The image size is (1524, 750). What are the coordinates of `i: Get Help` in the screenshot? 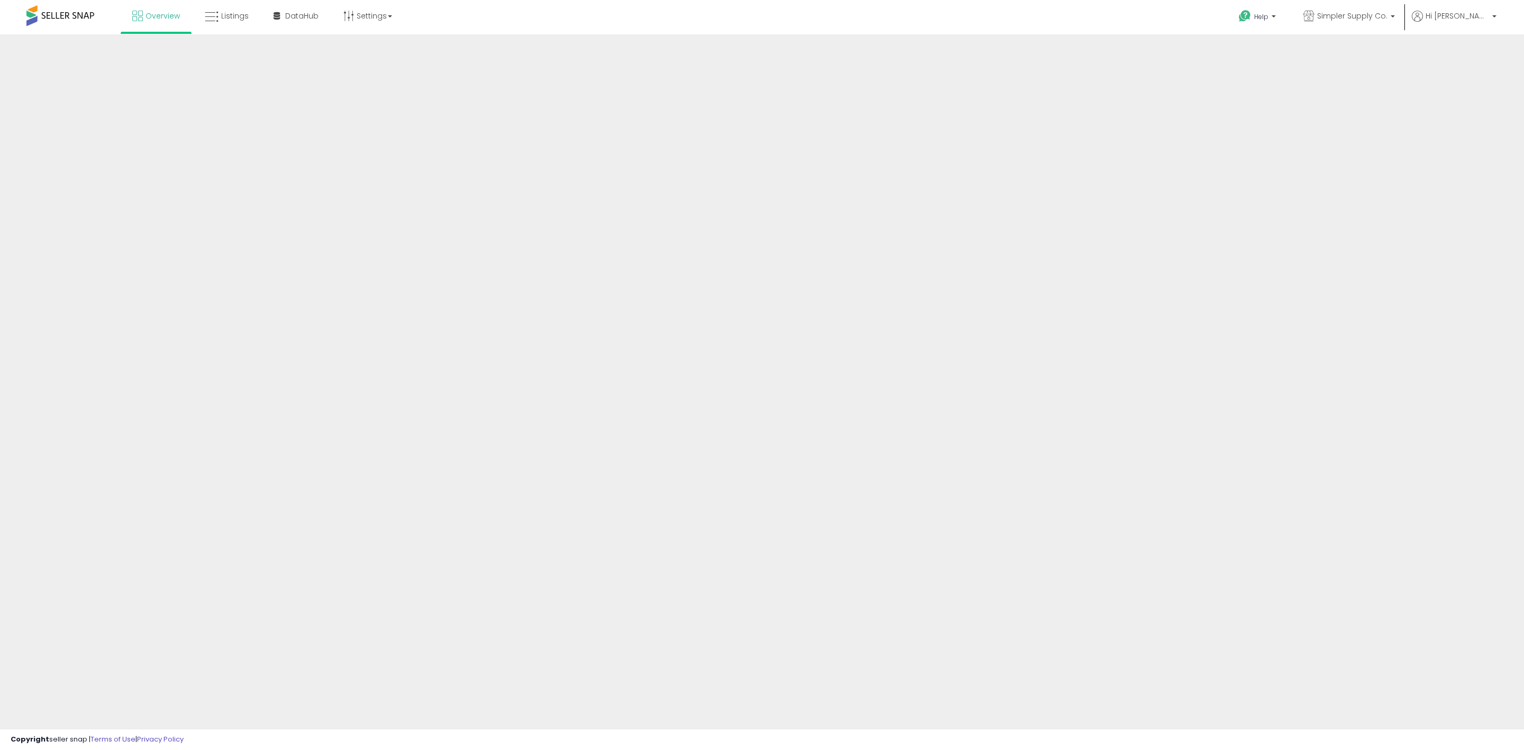 It's located at (1245, 16).